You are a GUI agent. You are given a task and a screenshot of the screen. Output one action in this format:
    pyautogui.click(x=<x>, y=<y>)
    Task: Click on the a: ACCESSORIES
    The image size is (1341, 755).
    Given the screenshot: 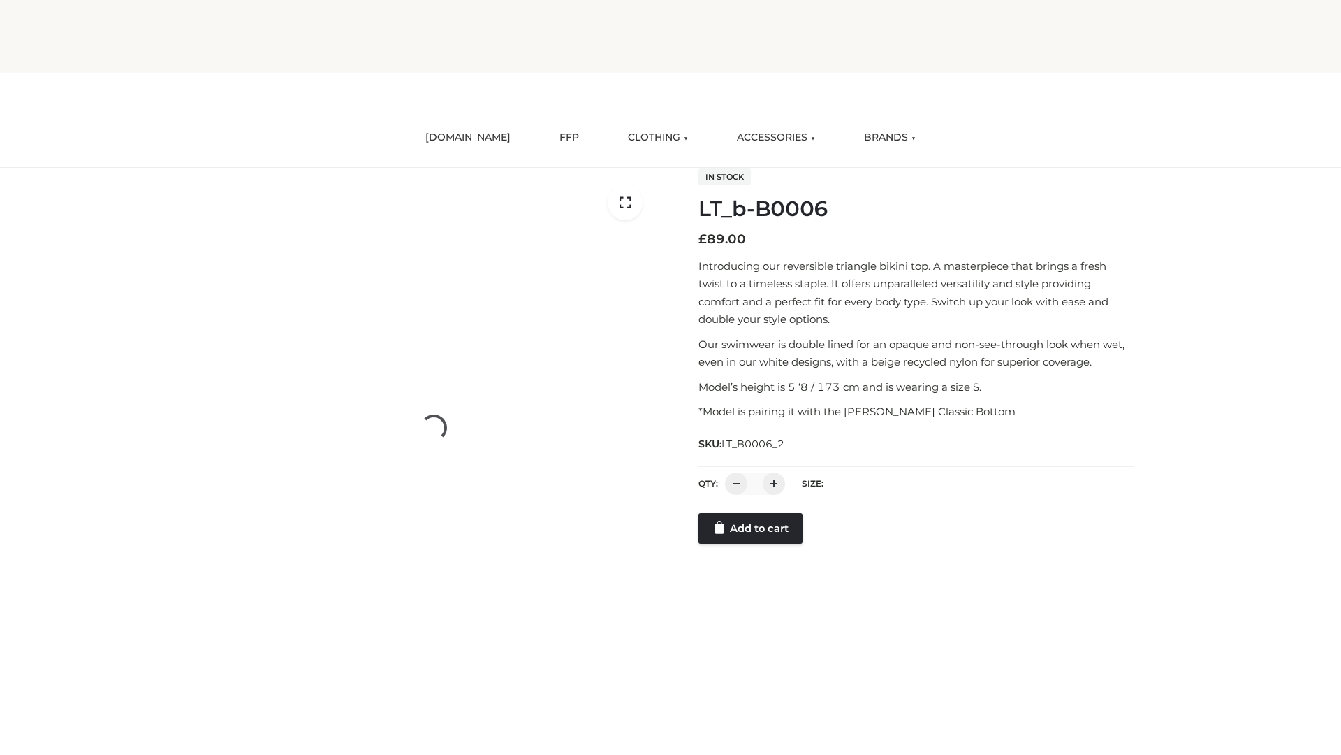 What is the action you would take?
    pyautogui.click(x=776, y=138)
    